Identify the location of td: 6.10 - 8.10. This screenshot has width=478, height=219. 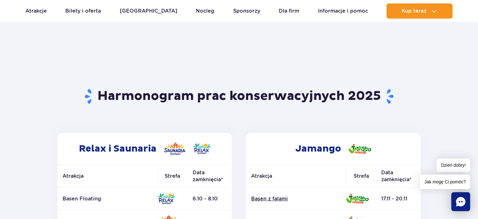
(210, 198).